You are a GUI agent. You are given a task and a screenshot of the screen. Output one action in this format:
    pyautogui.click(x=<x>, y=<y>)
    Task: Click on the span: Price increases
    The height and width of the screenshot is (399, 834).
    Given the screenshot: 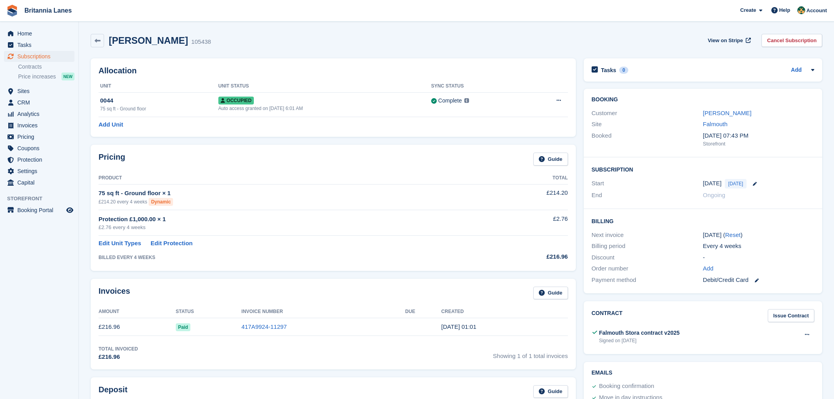 What is the action you would take?
    pyautogui.click(x=37, y=76)
    